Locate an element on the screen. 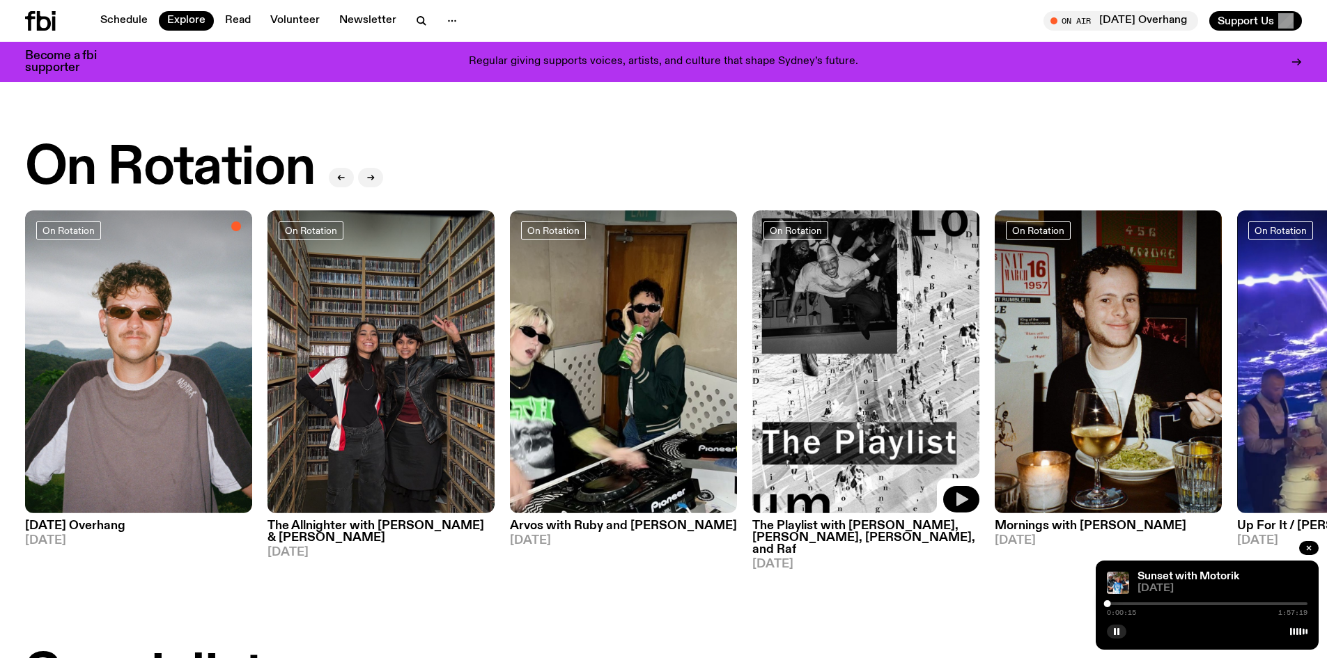  img: Andrew, Reenie, and Pat stand in a row, smiling at the camera, in dappled light with a vine leafe... is located at coordinates (1118, 583).